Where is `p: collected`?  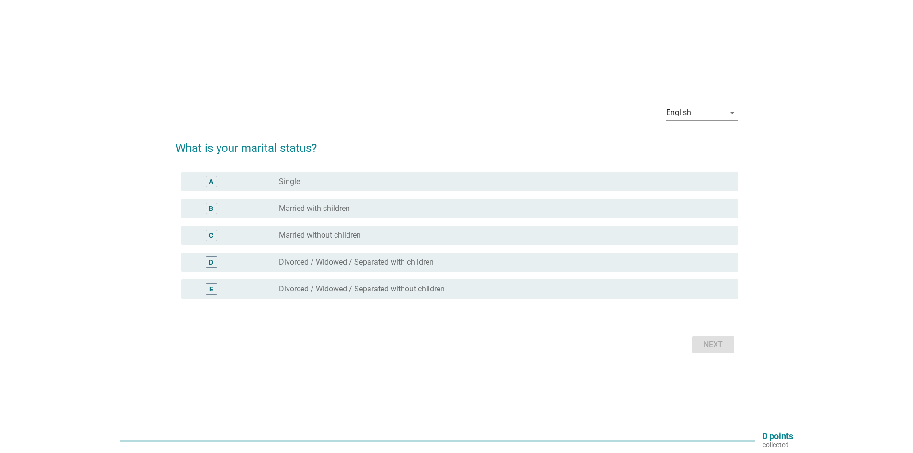
p: collected is located at coordinates (778, 445).